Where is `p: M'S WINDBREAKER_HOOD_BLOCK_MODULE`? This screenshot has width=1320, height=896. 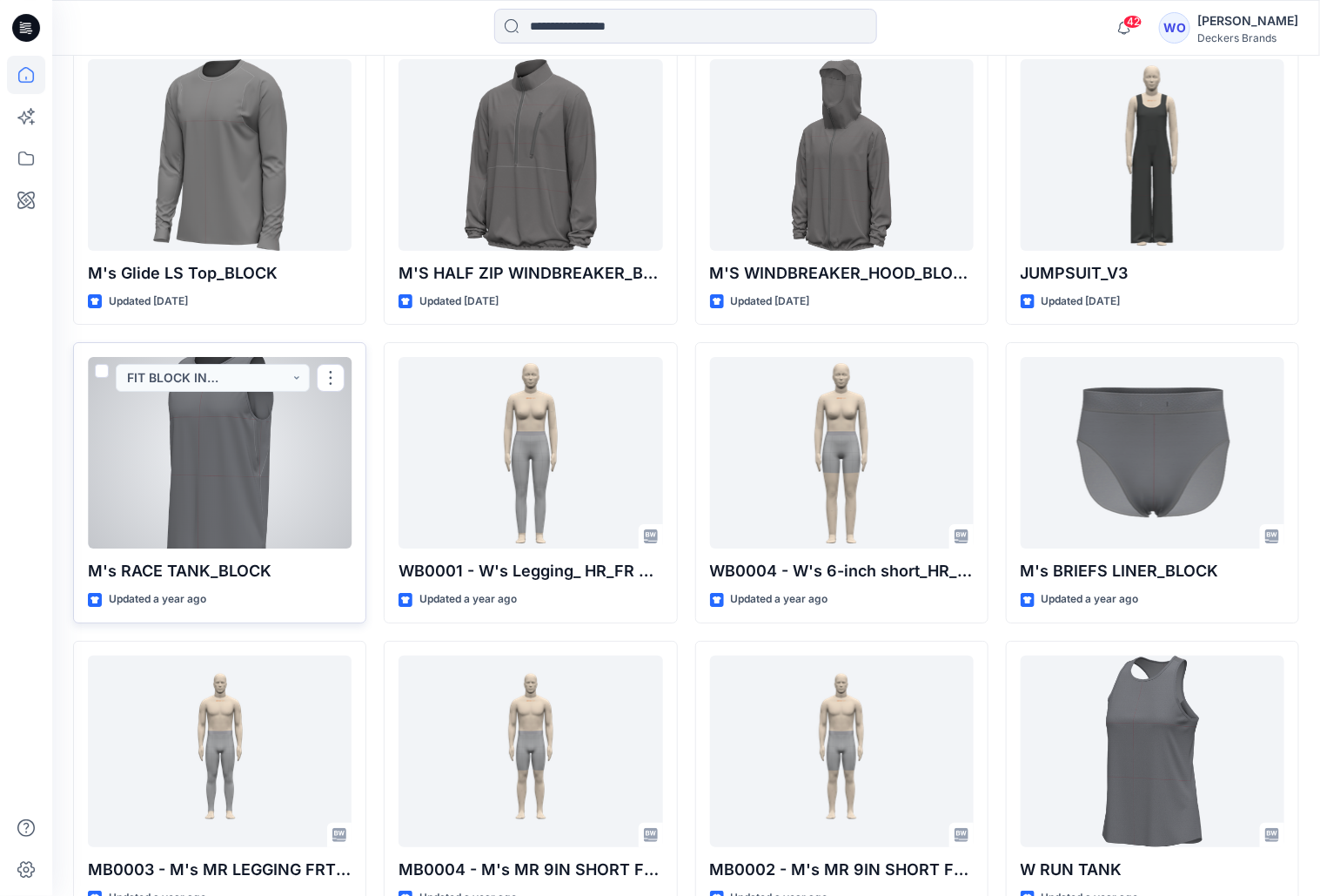
p: M'S WINDBREAKER_HOOD_BLOCK_MODULE is located at coordinates (842, 273).